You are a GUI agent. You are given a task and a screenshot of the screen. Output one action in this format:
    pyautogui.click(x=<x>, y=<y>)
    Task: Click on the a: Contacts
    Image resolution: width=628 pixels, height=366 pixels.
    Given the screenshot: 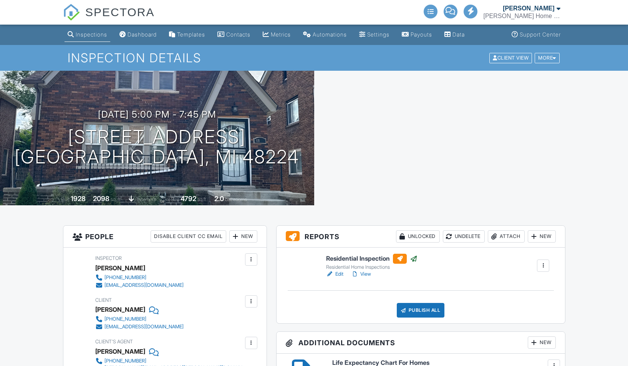 What is the action you would take?
    pyautogui.click(x=234, y=35)
    